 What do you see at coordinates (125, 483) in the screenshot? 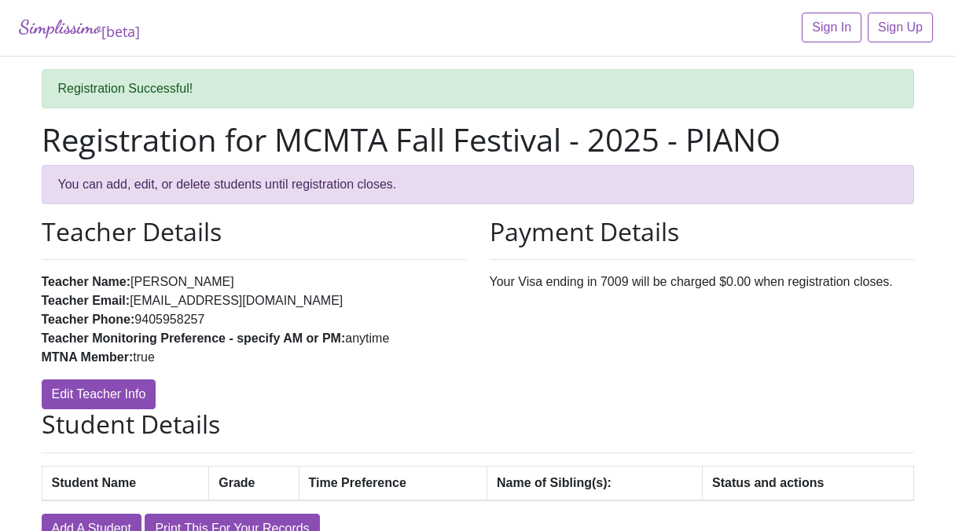
I see `th: Student Name` at bounding box center [125, 483].